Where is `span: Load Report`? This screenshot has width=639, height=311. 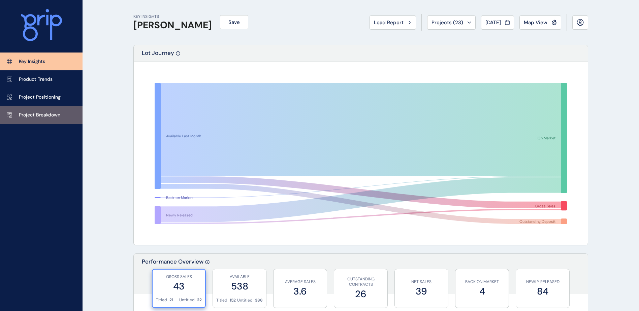 span: Load Report is located at coordinates (389, 23).